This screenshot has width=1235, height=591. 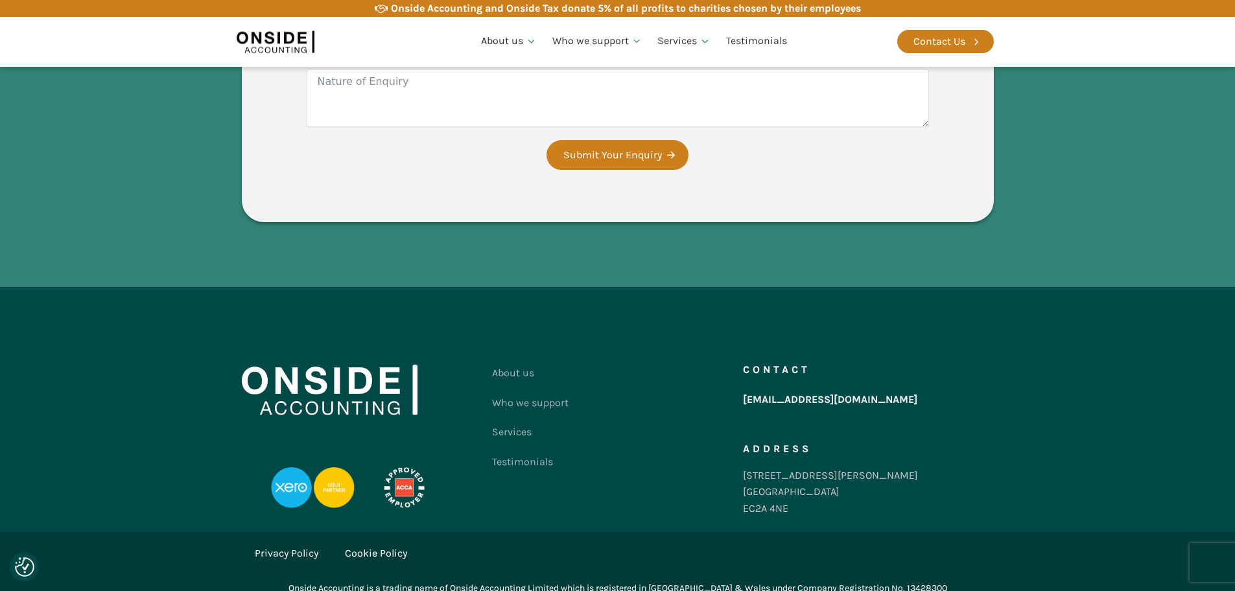 I want to click on button: Submit Your Enquiry, so click(x=617, y=155).